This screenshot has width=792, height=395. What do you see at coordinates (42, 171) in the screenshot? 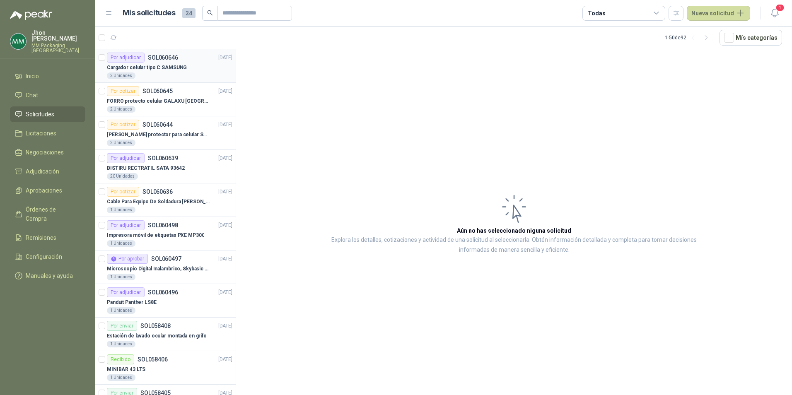
I see `span: Adjudicación` at bounding box center [42, 171].